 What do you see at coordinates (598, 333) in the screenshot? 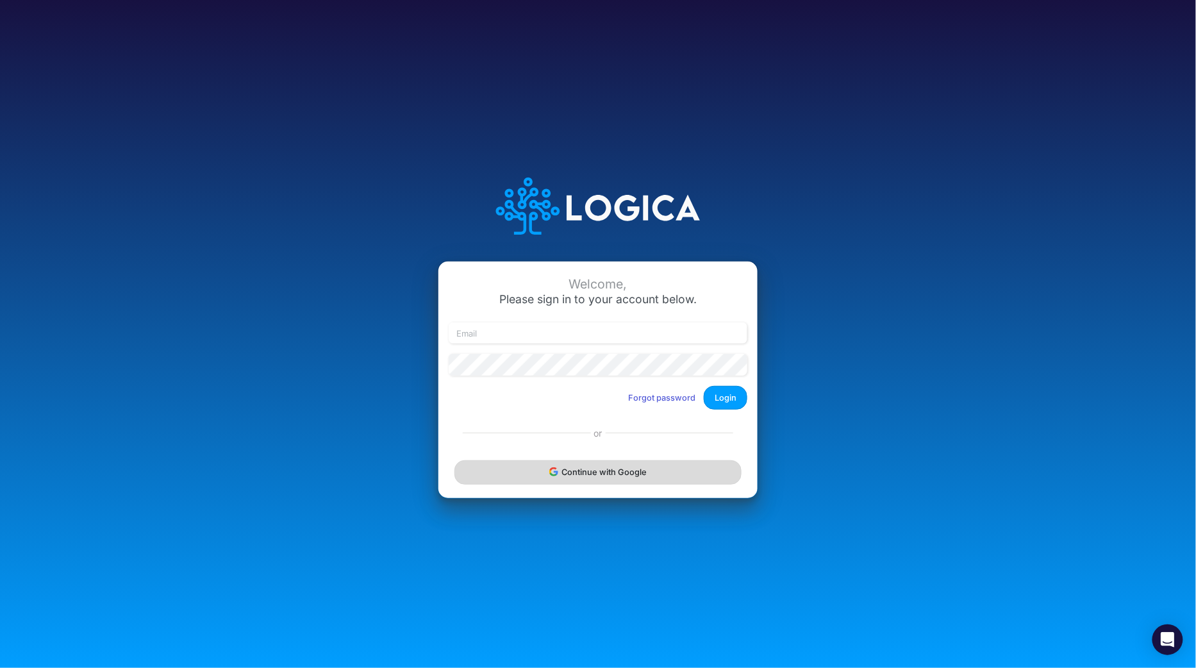
I see `input: Email` at bounding box center [598, 333].